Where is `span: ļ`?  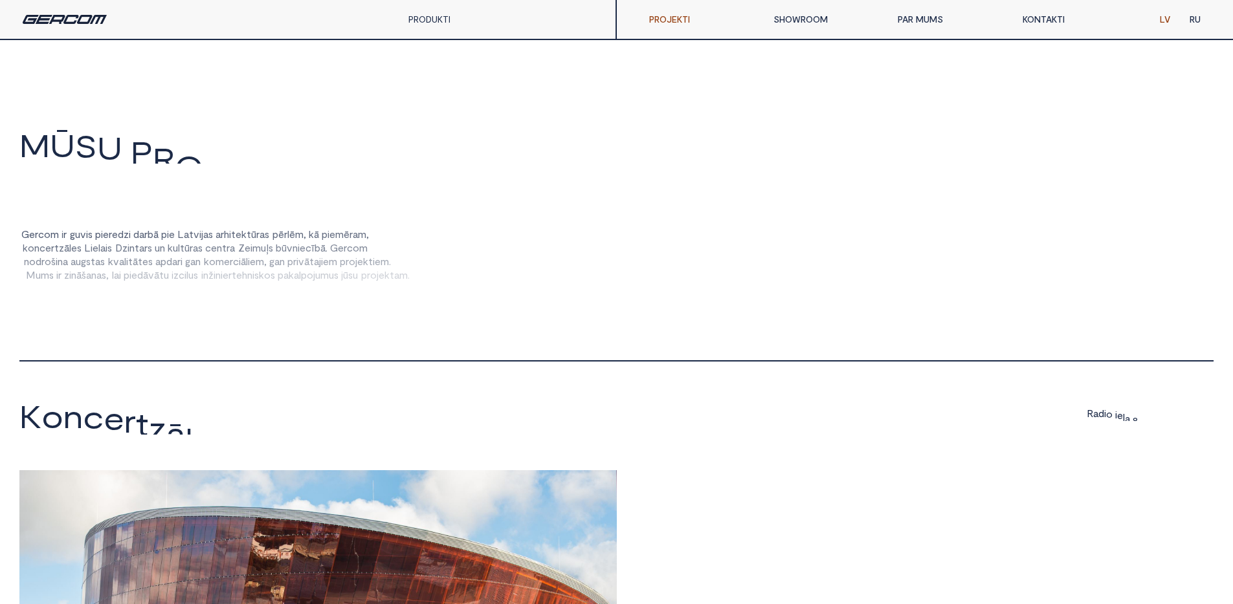
span: ļ is located at coordinates (267, 248).